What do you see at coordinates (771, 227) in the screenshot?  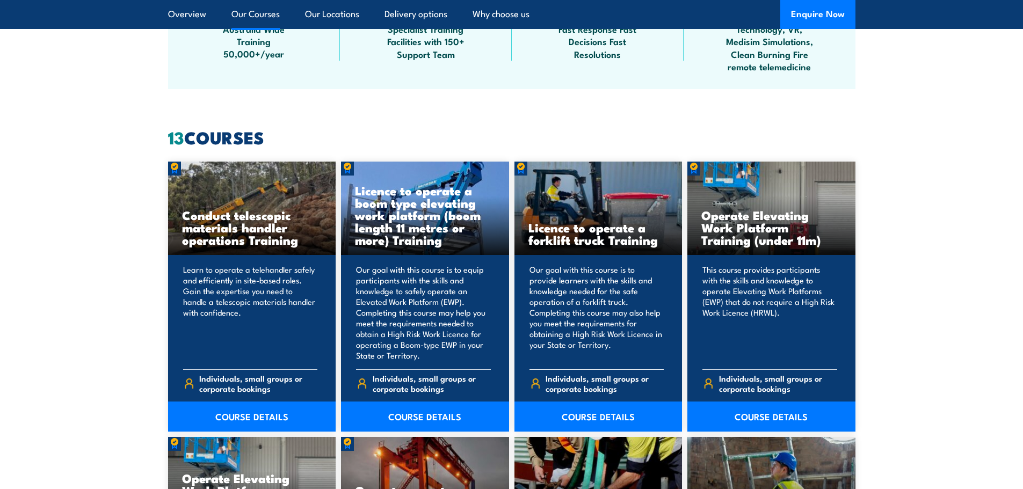 I see `h3: Operate Elevating Work Platform Training (under 11m)` at bounding box center [771, 227].